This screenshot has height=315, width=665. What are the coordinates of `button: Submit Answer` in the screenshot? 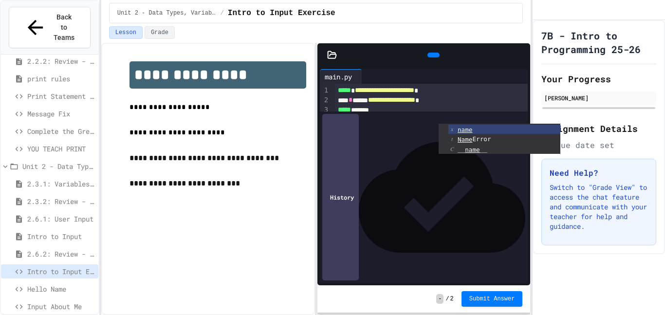 It's located at (493, 299).